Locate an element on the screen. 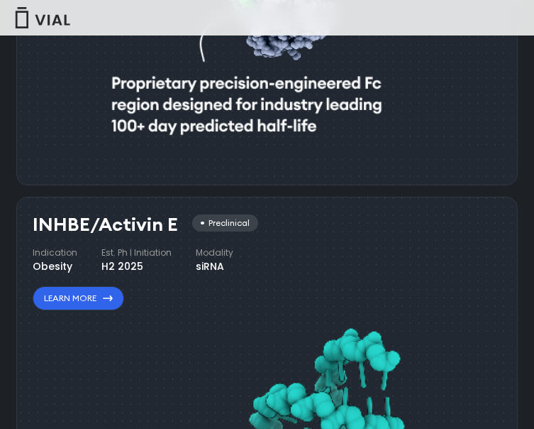  div: Preclinical is located at coordinates (225, 223).